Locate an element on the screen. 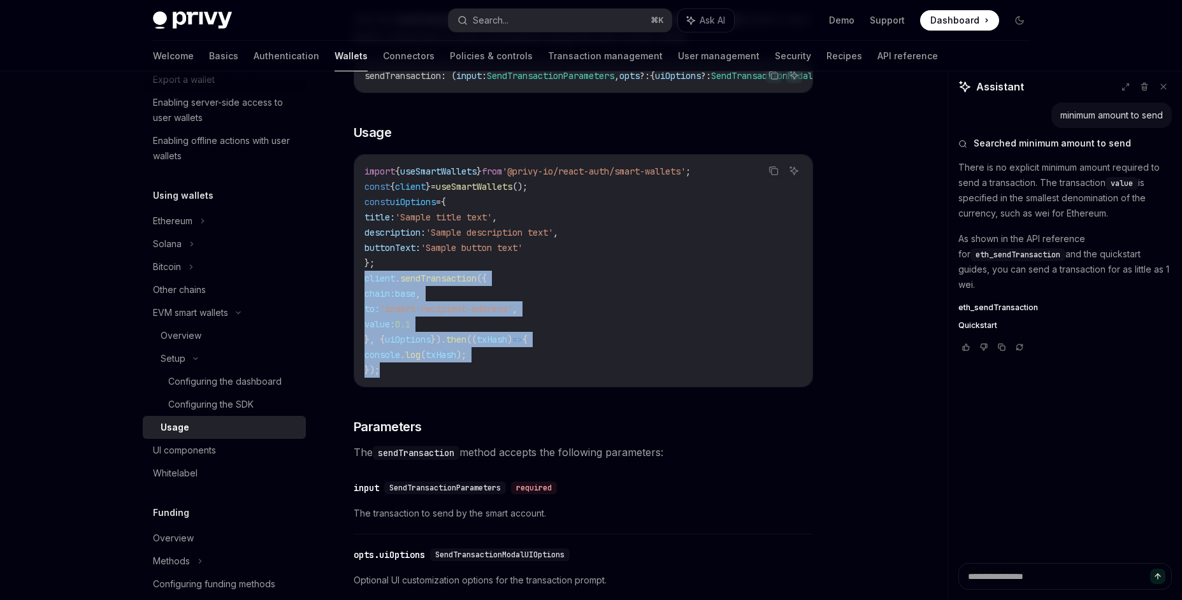  div: Enabling server-side access to user wallets is located at coordinates (226, 110).